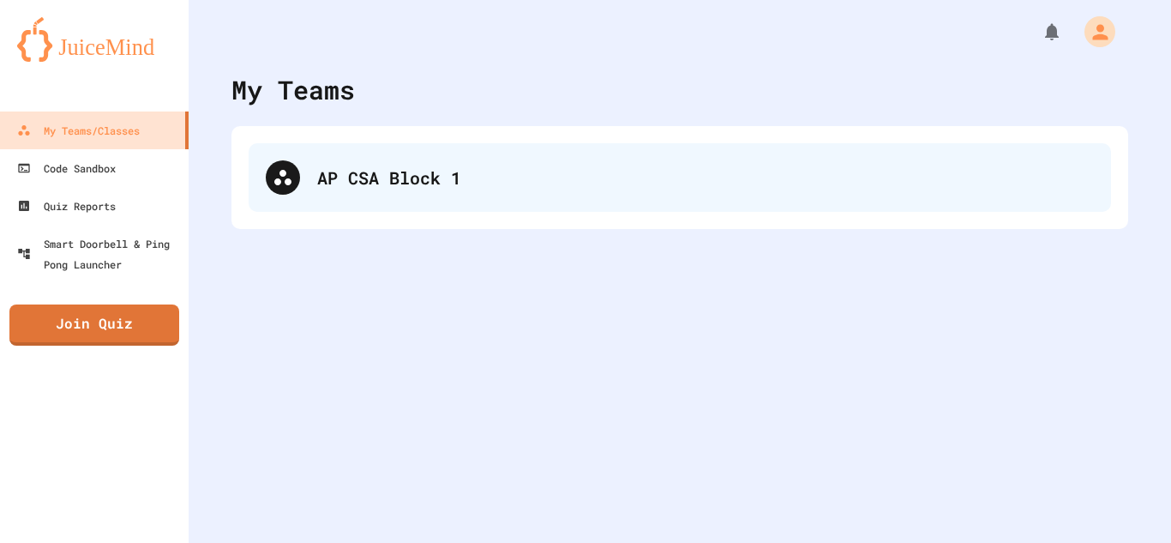 The image size is (1171, 543). What do you see at coordinates (1039, 32) in the screenshot?
I see `div: My Notifications` at bounding box center [1039, 32].